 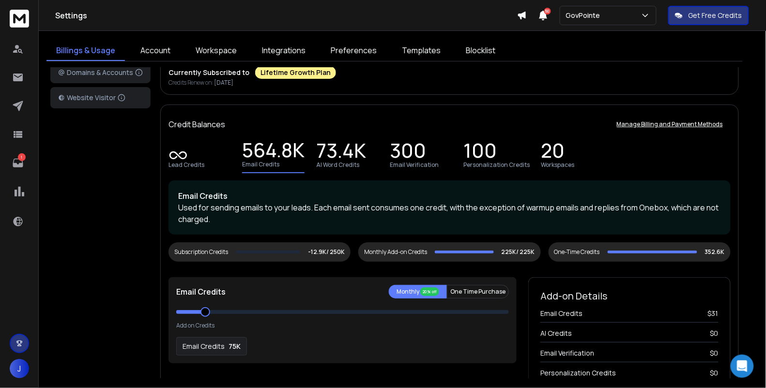 I want to click on div: Lifetime Growth Plan, so click(x=295, y=73).